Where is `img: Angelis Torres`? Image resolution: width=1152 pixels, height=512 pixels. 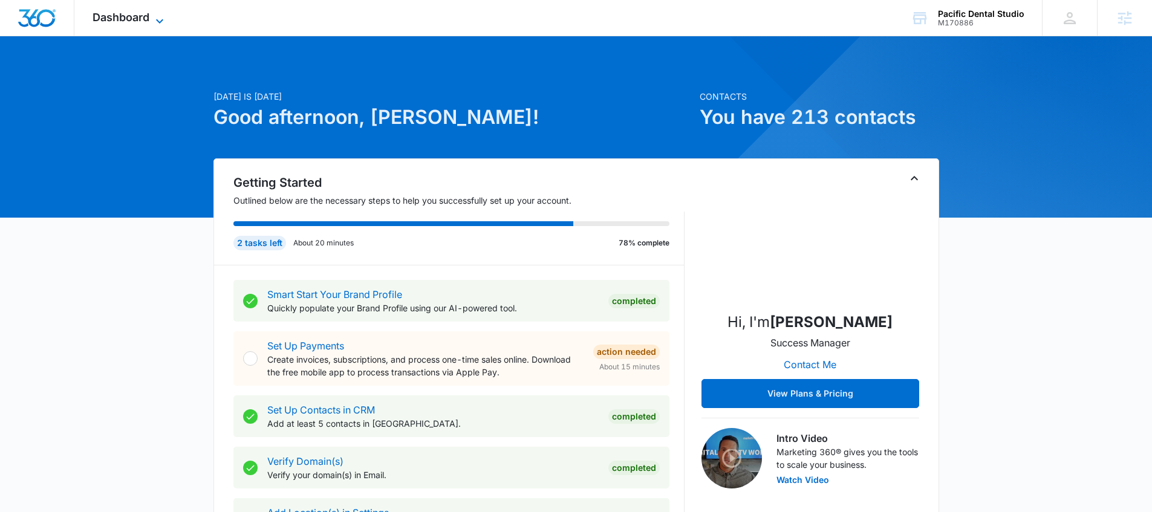
img: Angelis Torres is located at coordinates (810, 241).